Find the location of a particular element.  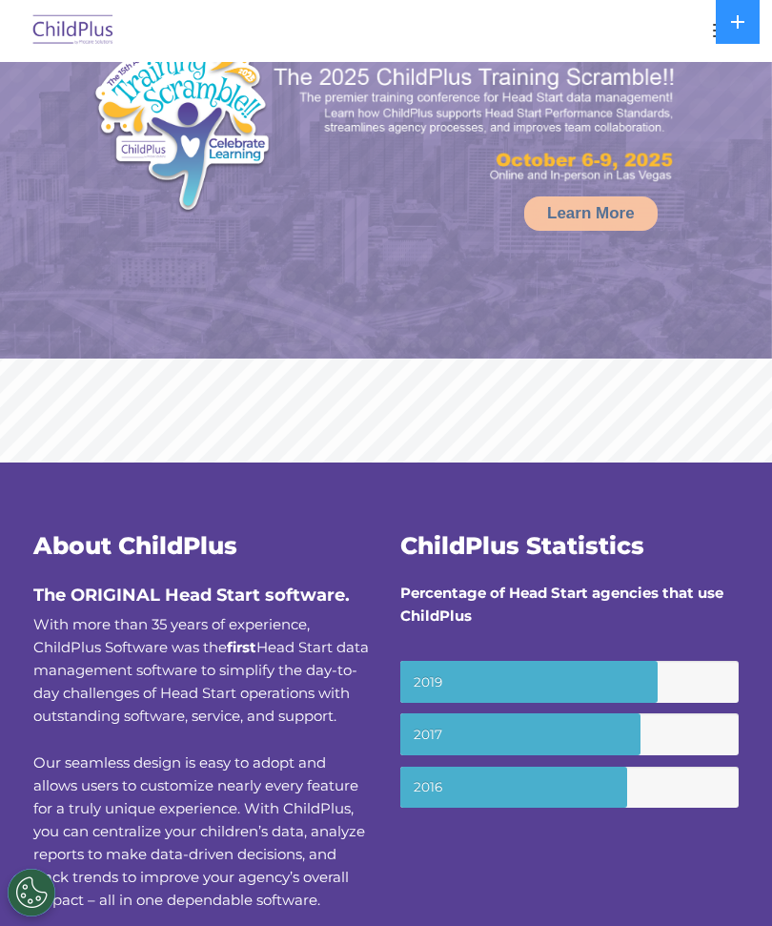

span: ChildPlus Statistics is located at coordinates (522, 545).